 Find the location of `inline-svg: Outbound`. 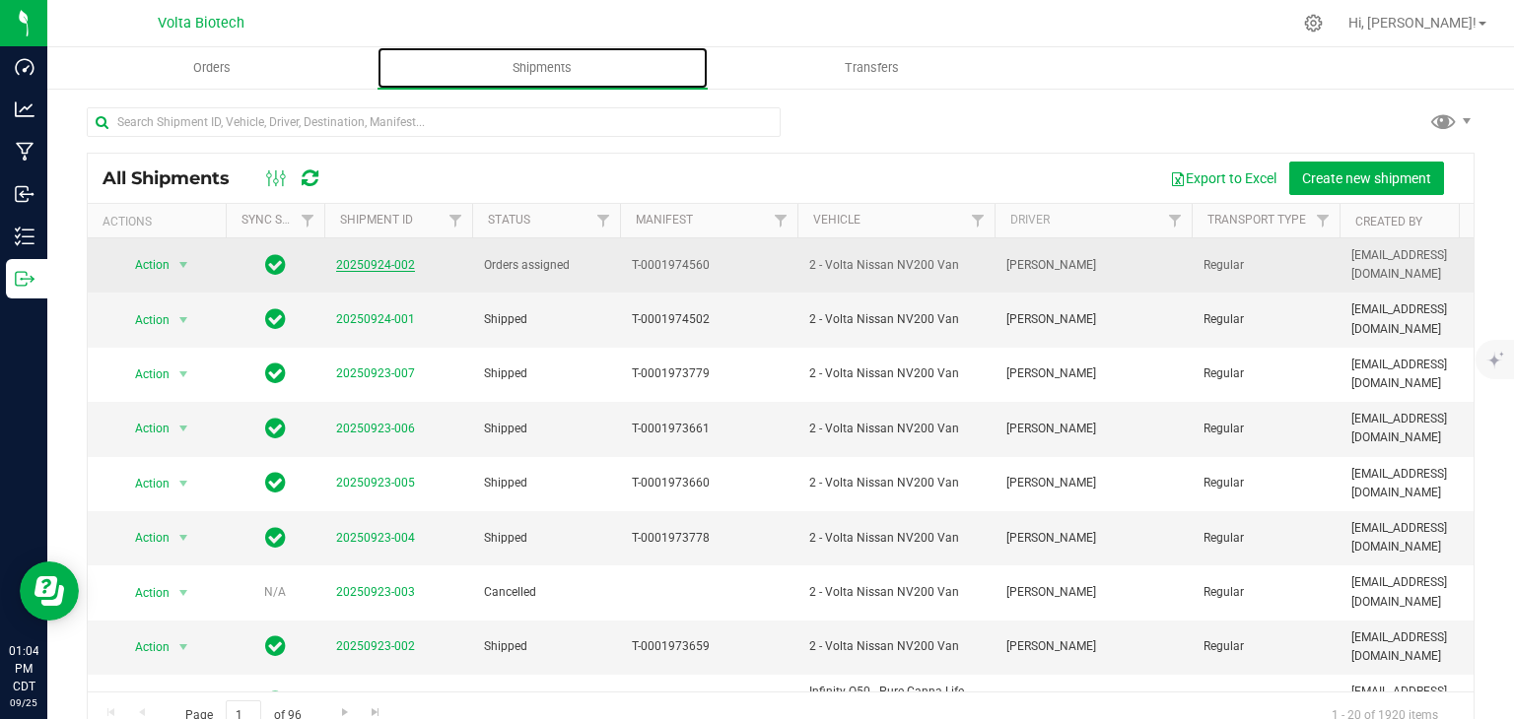

inline-svg: Outbound is located at coordinates (25, 279).